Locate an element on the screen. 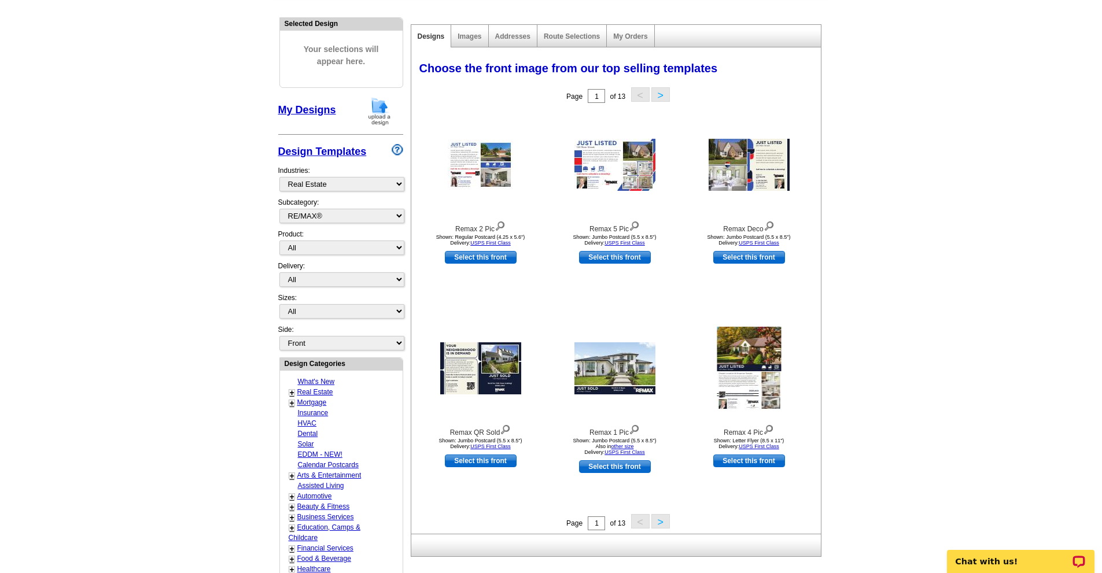  a: Addresses is located at coordinates (512, 36).